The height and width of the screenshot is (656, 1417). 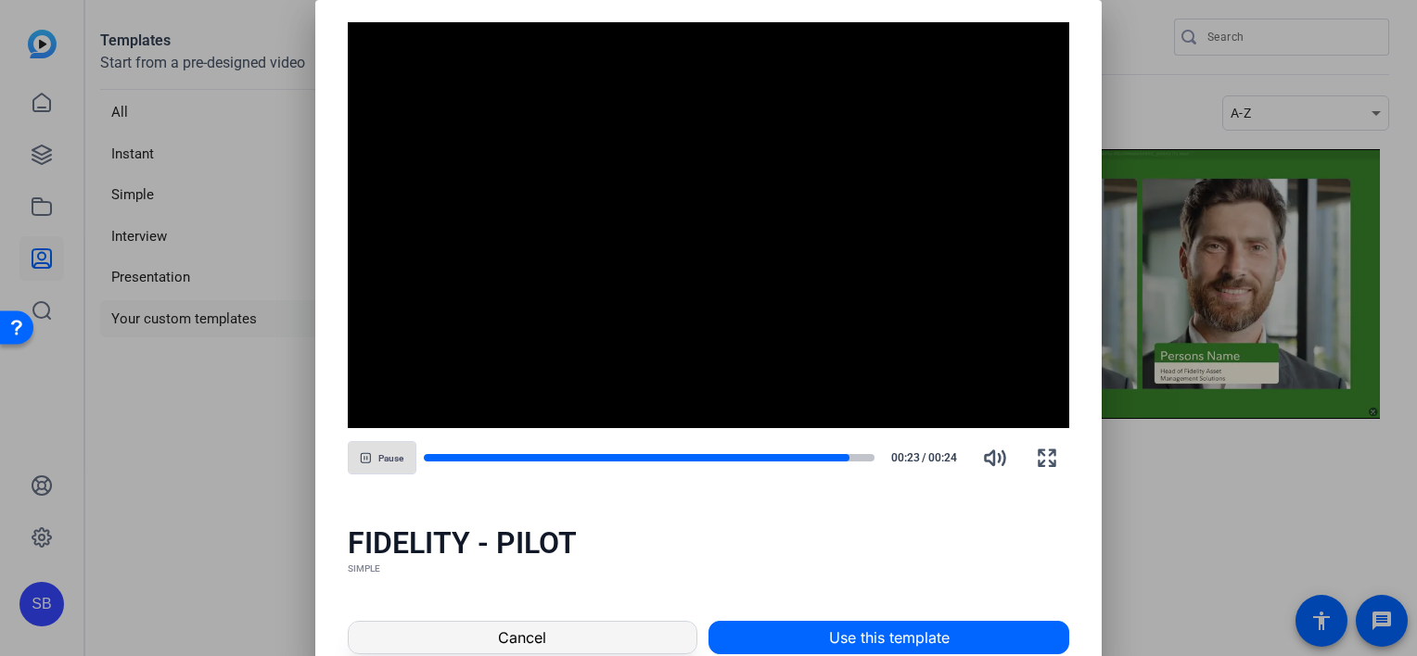 What do you see at coordinates (382, 458) in the screenshot?
I see `button: Pause` at bounding box center [382, 458].